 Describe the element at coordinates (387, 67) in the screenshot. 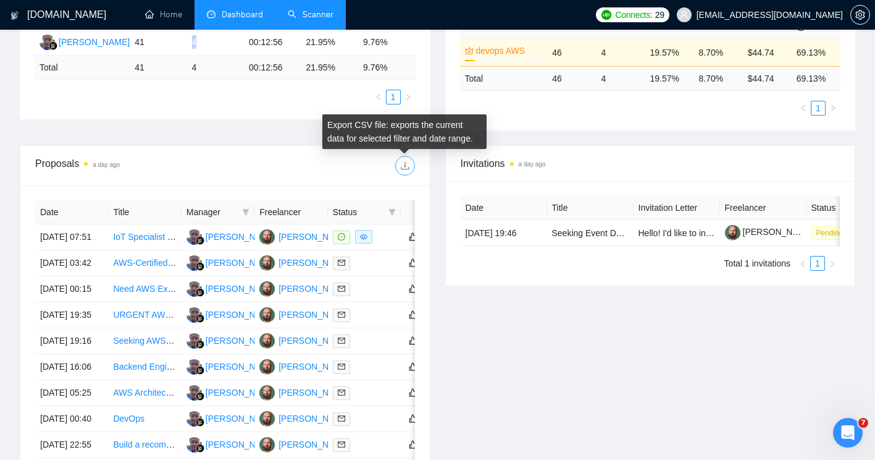

I see `td: 9.76 %` at that location.